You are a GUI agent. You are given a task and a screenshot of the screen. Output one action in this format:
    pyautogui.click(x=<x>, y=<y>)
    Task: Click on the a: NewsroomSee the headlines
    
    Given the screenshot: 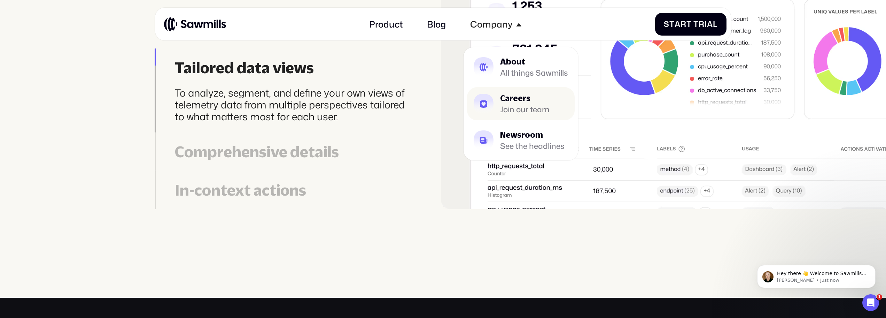 What is the action you would take?
    pyautogui.click(x=521, y=140)
    